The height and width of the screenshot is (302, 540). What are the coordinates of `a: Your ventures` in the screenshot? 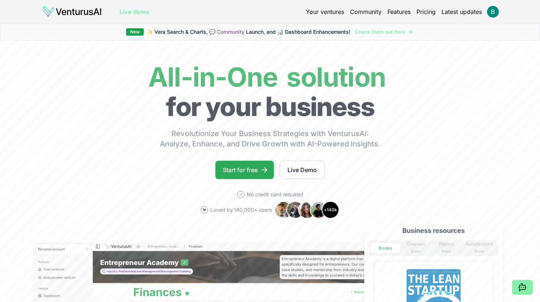 It's located at (325, 12).